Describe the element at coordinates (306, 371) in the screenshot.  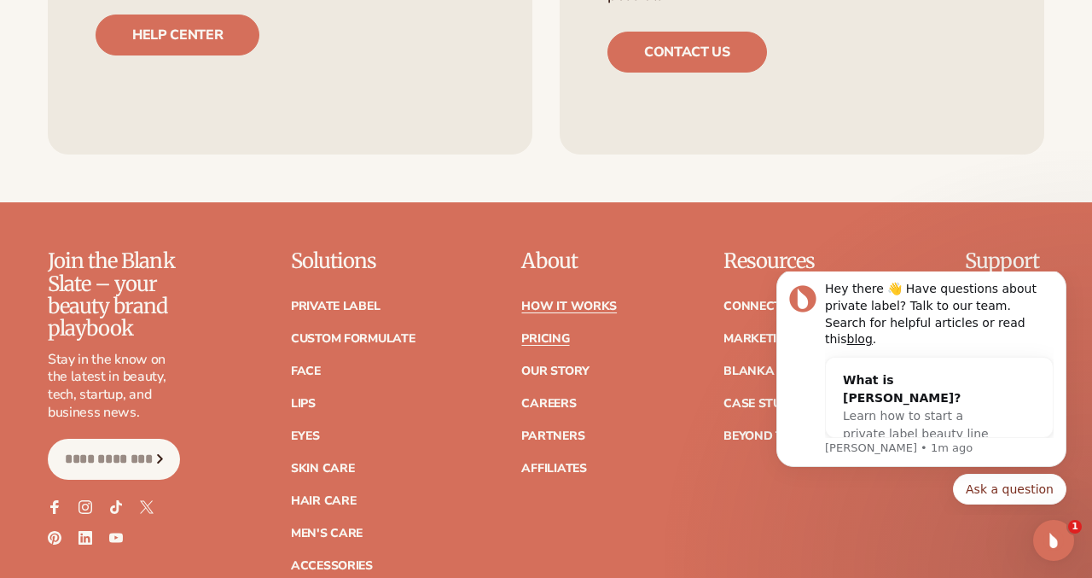
I see `a: Face` at that location.